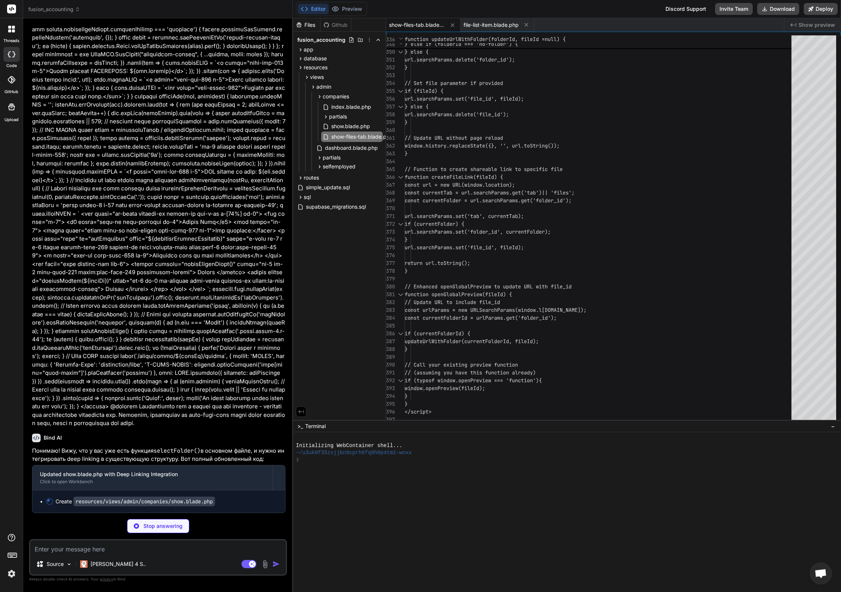  What do you see at coordinates (55, 564) in the screenshot?
I see `p: Source` at bounding box center [55, 564].